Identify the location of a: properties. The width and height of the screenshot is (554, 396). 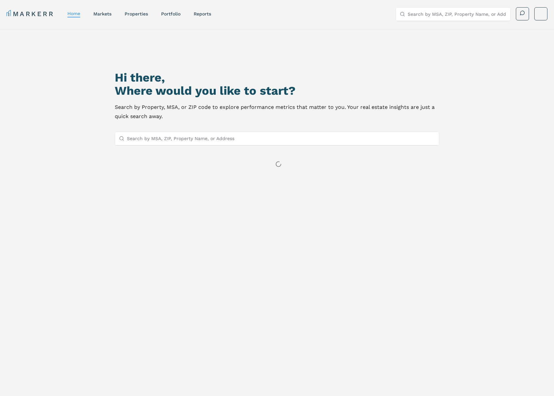
(136, 14).